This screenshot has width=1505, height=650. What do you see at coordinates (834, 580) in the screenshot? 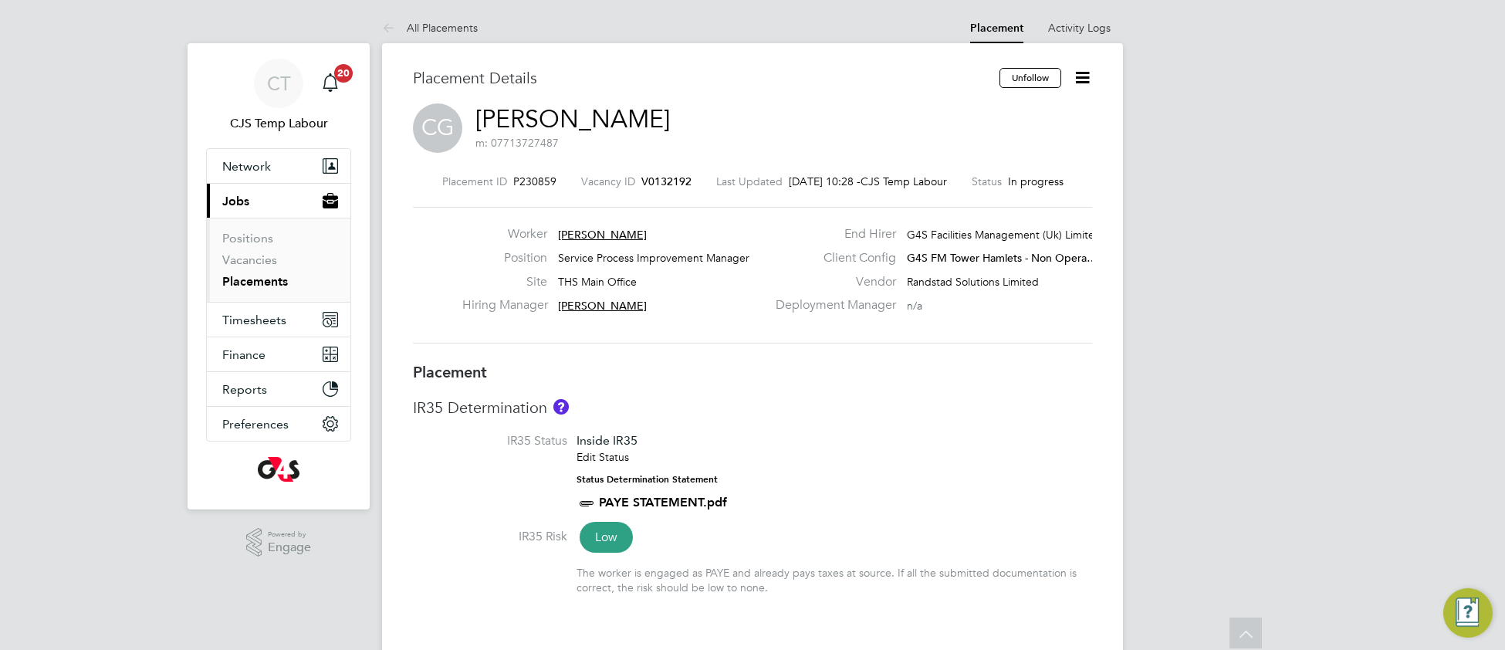
I see `div: The worker is engaged as PAYE and already pays taxes at source. If all the submitted documentatio...` at bounding box center [834, 580].